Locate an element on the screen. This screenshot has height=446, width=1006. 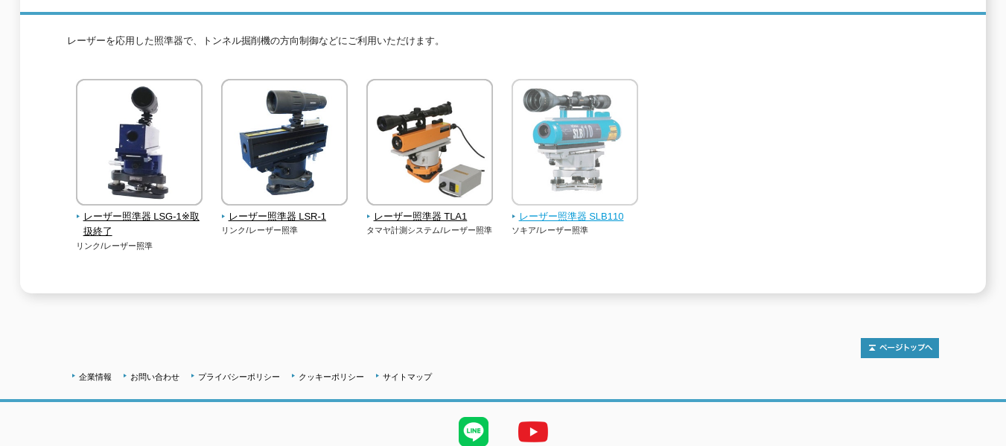
img: レーザー照準器 LSR-1 is located at coordinates (284, 144).